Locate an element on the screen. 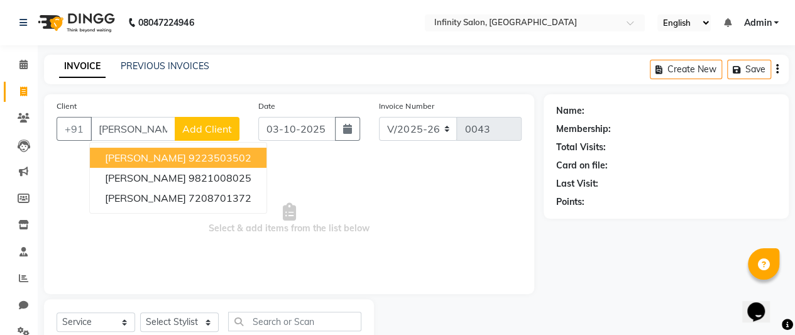 The width and height of the screenshot is (795, 335). ngb-highlight: 9821008025 is located at coordinates (220, 178).